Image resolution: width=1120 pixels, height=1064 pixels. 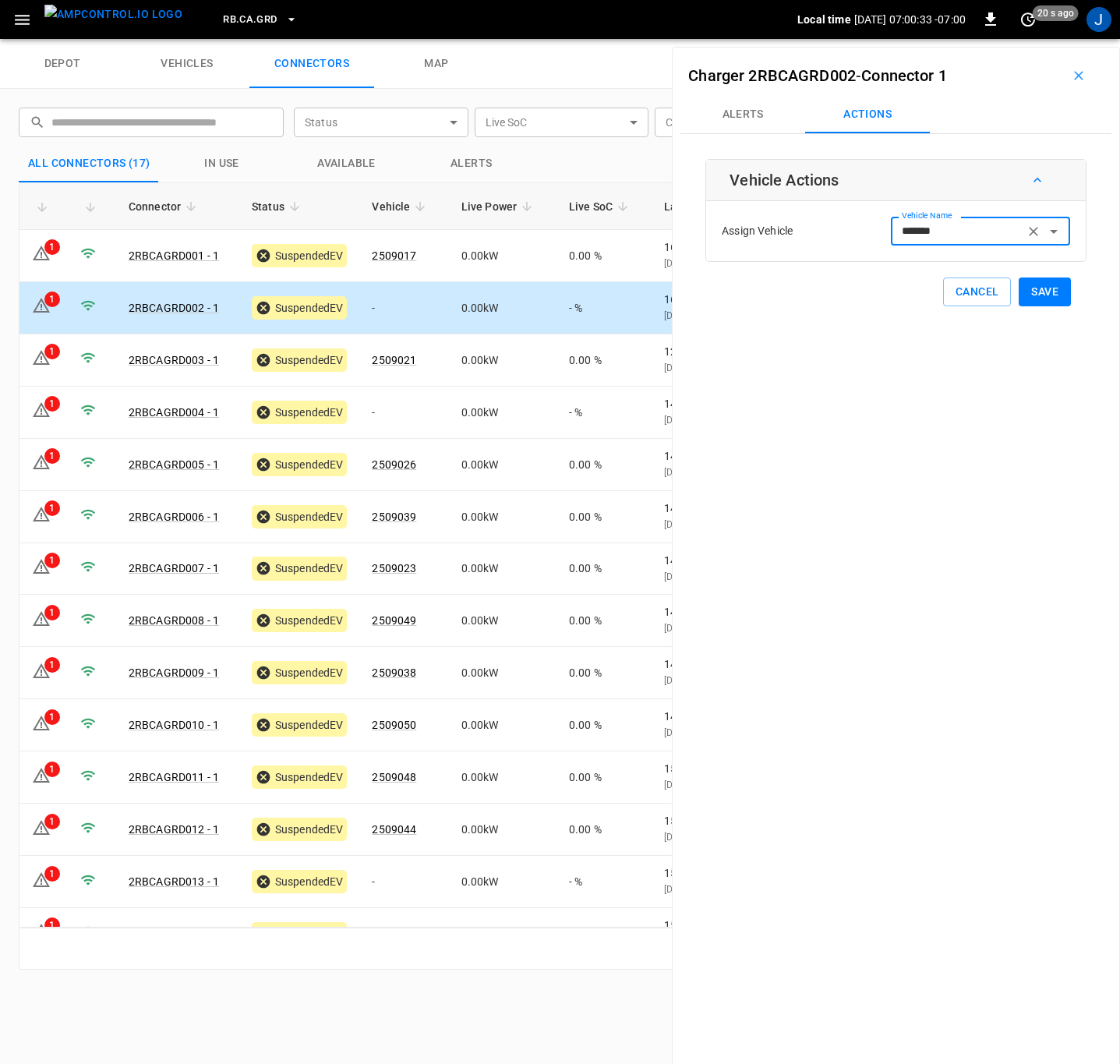 What do you see at coordinates (174, 829) in the screenshot?
I see `a: 2RBCAGRD012 - 1` at bounding box center [174, 829].